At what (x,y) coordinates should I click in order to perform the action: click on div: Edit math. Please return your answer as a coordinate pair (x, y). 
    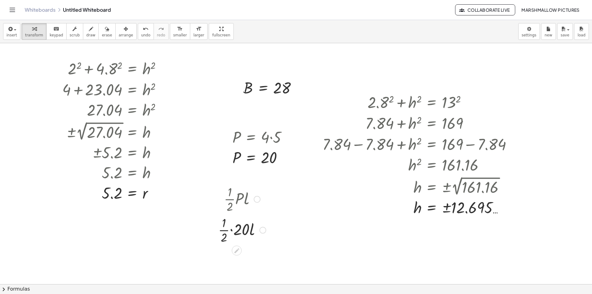
    Looking at the image, I should click on (237, 250).